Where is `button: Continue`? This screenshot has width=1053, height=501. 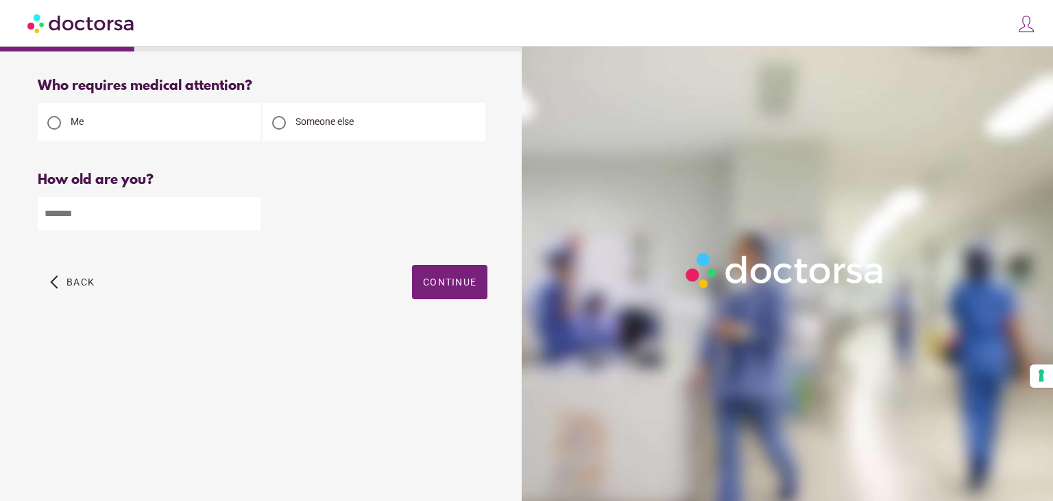 button: Continue is located at coordinates (450, 282).